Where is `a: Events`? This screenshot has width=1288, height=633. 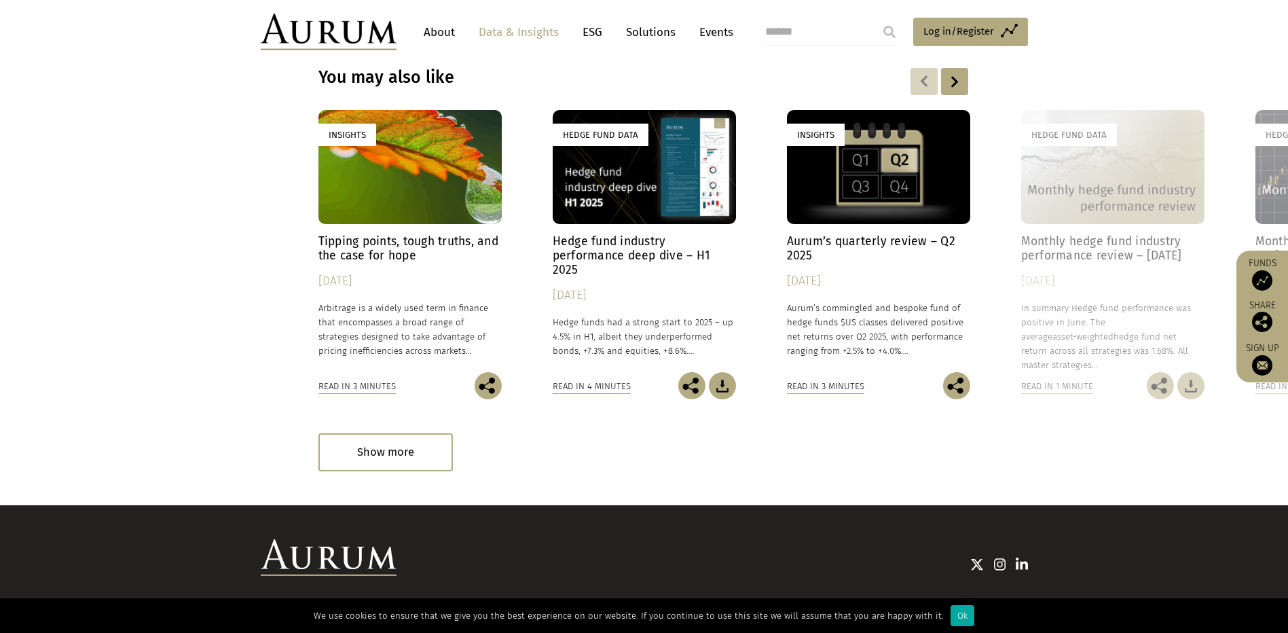 a: Events is located at coordinates (713, 32).